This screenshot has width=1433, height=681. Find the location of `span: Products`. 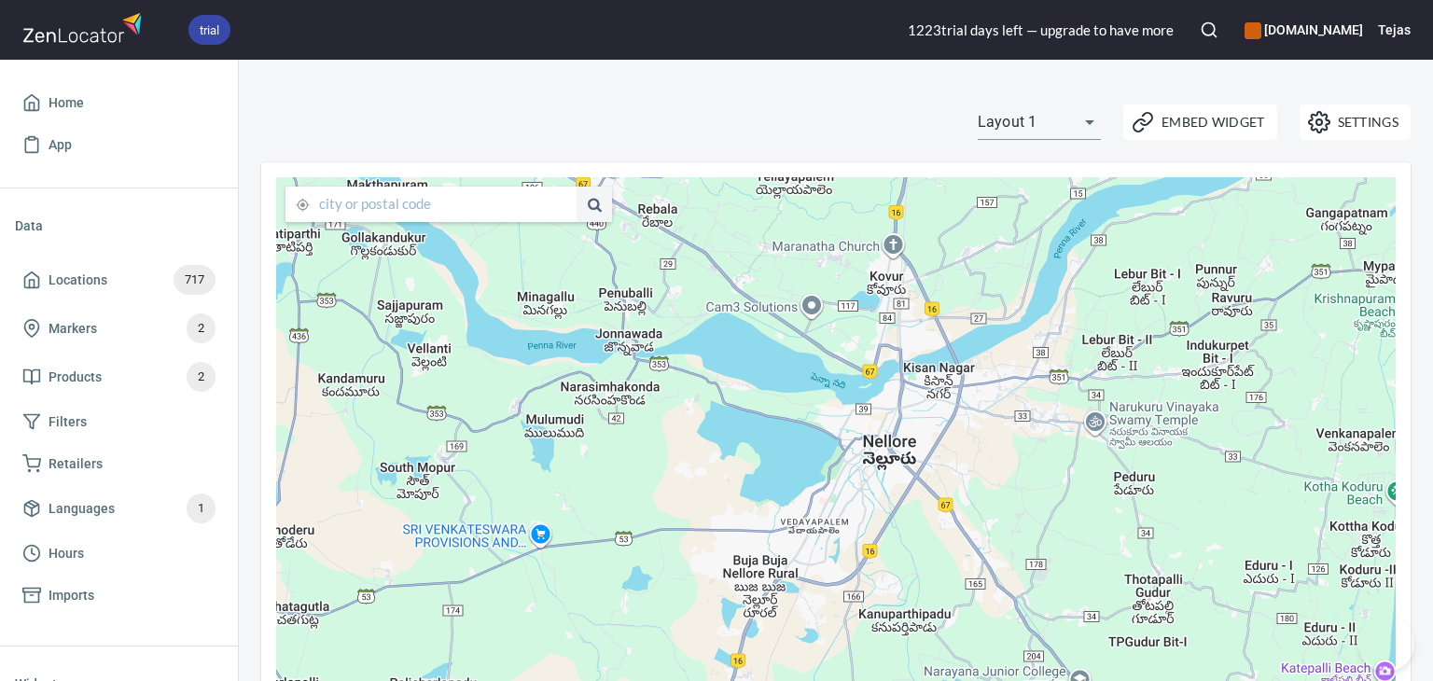

span: Products is located at coordinates (75, 377).